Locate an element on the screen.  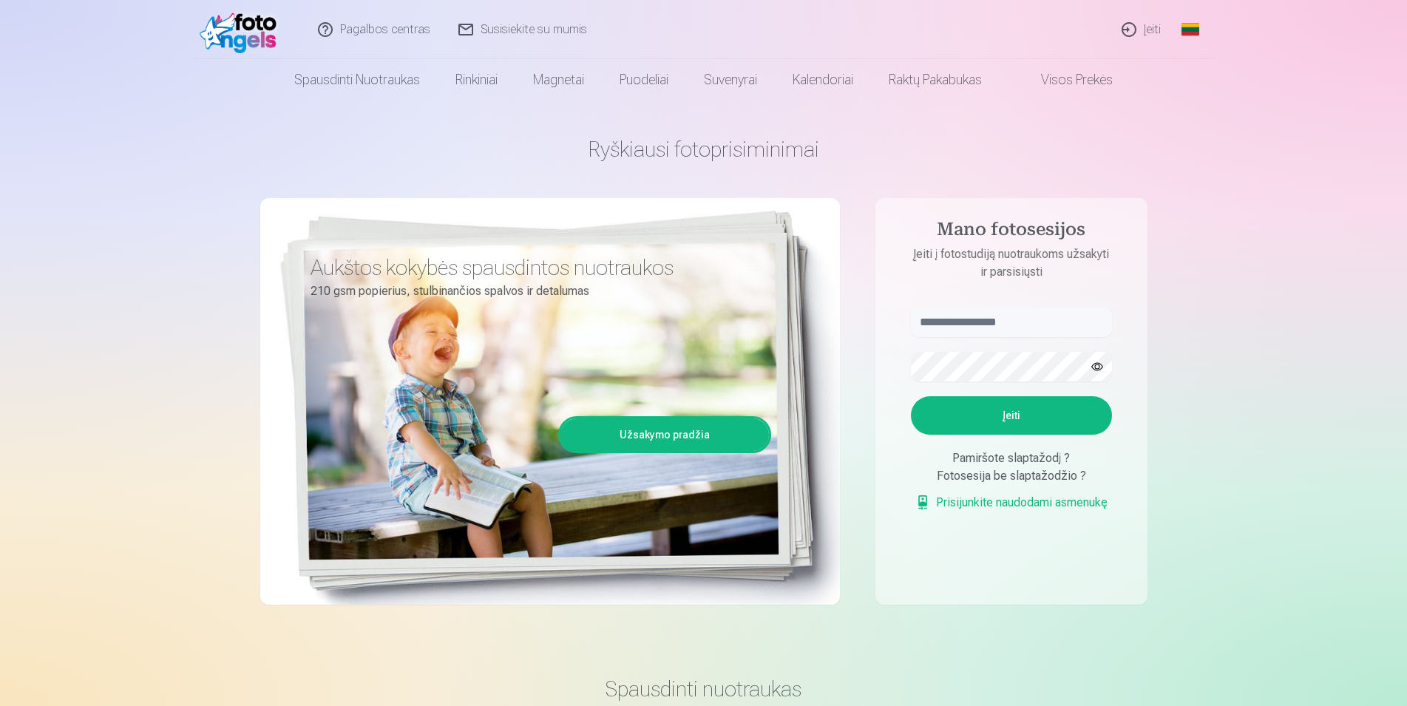
h4: Mano fotosesijos is located at coordinates (1012, 232).